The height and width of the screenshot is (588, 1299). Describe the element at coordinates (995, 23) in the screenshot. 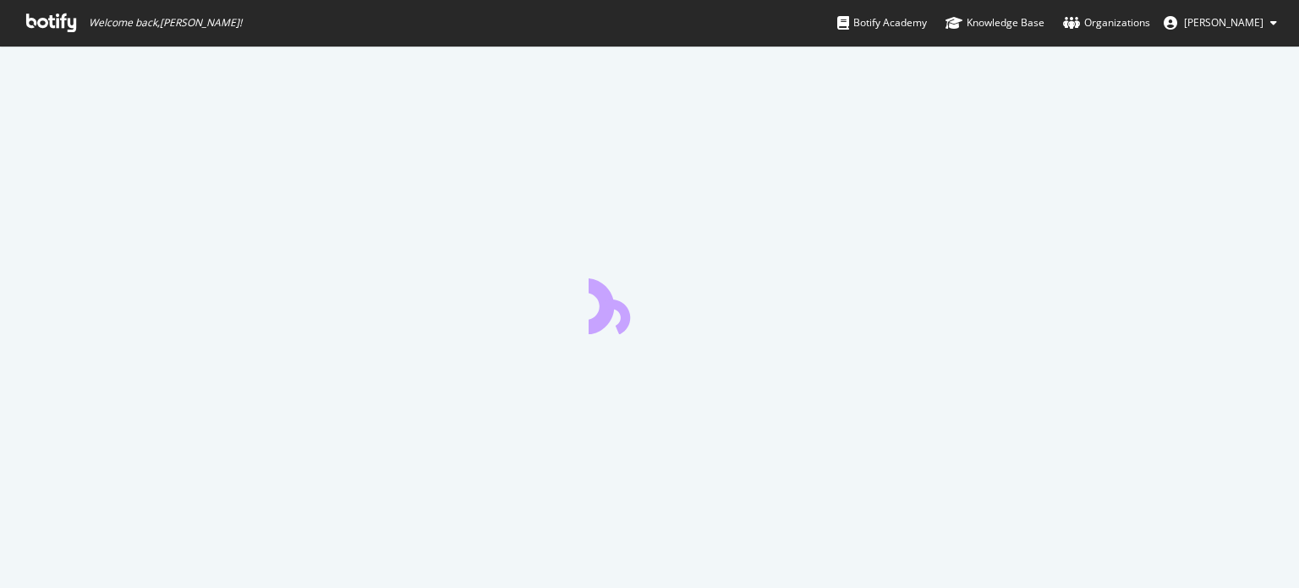

I see `div: Knowledge Base` at that location.